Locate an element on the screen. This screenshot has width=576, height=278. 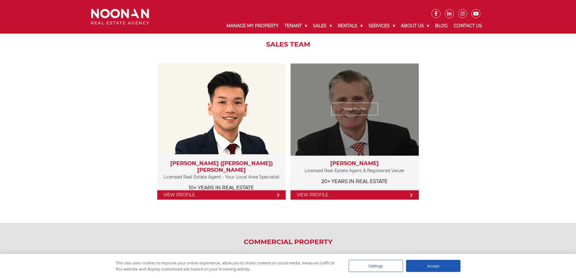
div: This site uses cookies to improve your online experience, allow you to share content on social me... is located at coordinates (226, 266).